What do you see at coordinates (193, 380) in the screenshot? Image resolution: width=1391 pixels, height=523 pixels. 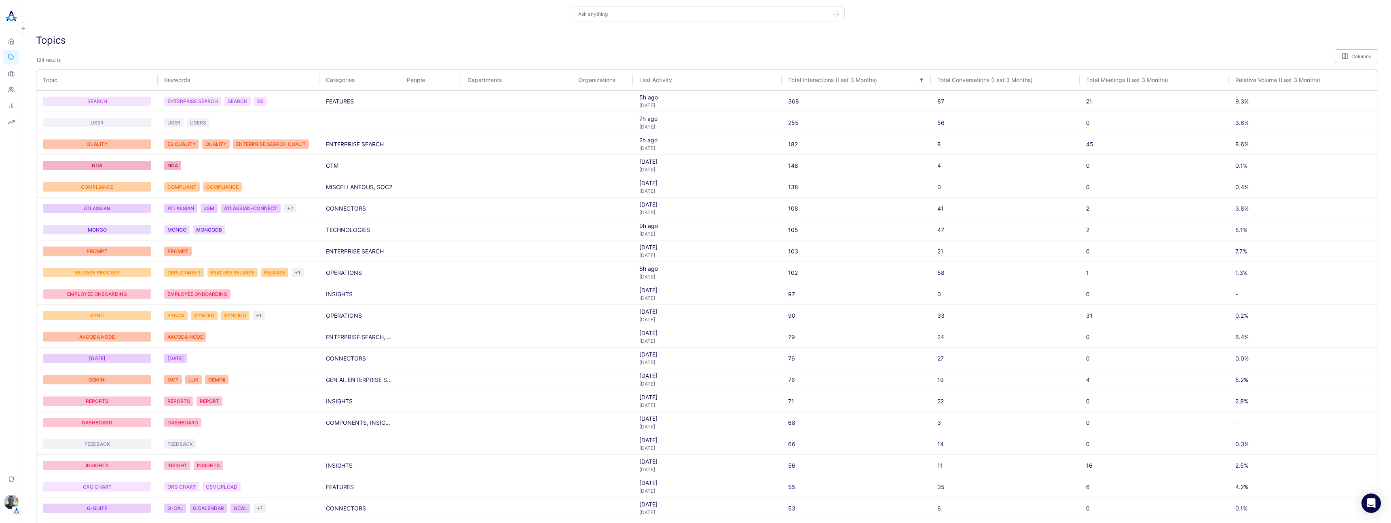 I see `div: LLM` at bounding box center [193, 380].